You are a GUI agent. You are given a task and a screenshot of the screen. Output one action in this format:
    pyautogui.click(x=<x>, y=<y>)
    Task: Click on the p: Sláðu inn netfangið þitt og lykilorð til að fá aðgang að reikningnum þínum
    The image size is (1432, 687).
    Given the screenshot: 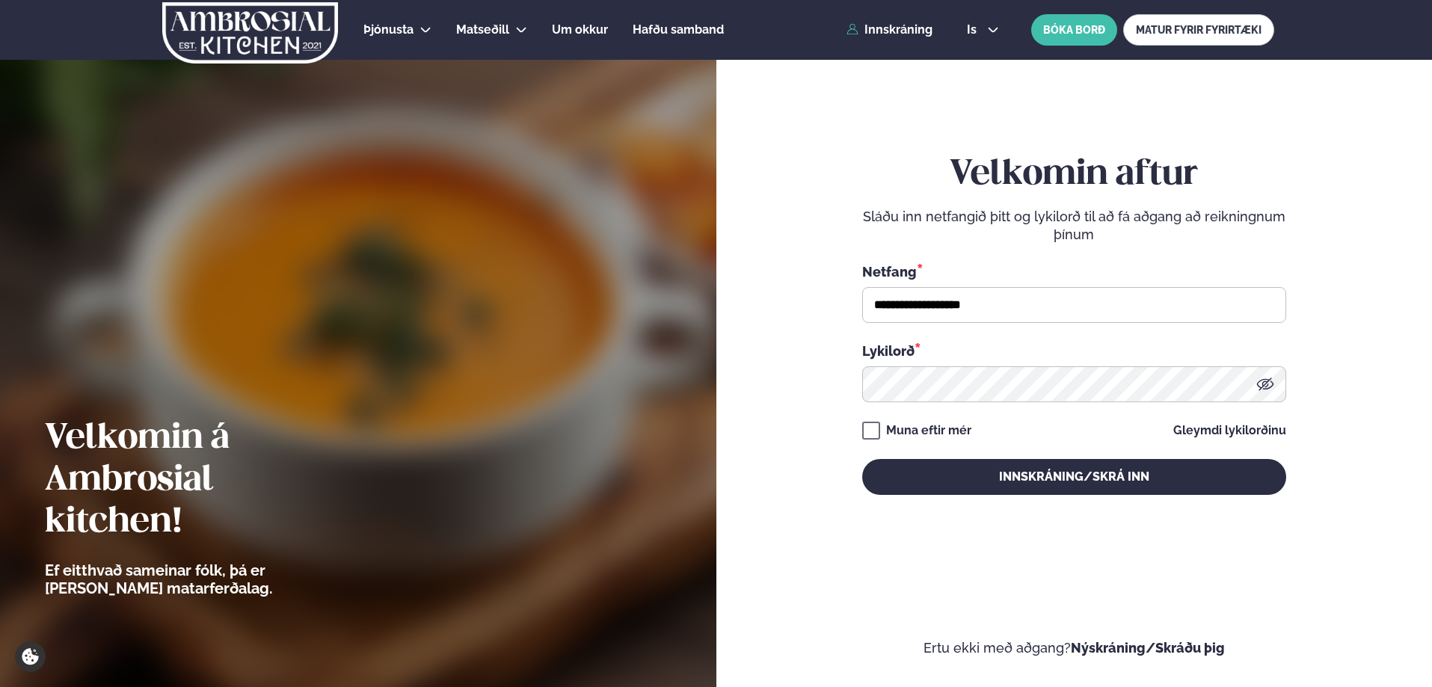 What is the action you would take?
    pyautogui.click(x=1074, y=226)
    